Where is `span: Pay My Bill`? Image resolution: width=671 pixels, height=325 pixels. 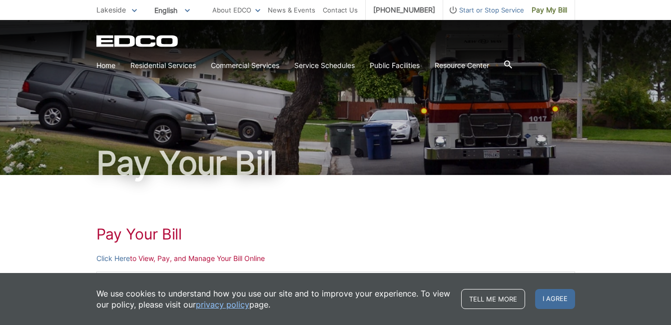 span: Pay My Bill is located at coordinates (549, 10).